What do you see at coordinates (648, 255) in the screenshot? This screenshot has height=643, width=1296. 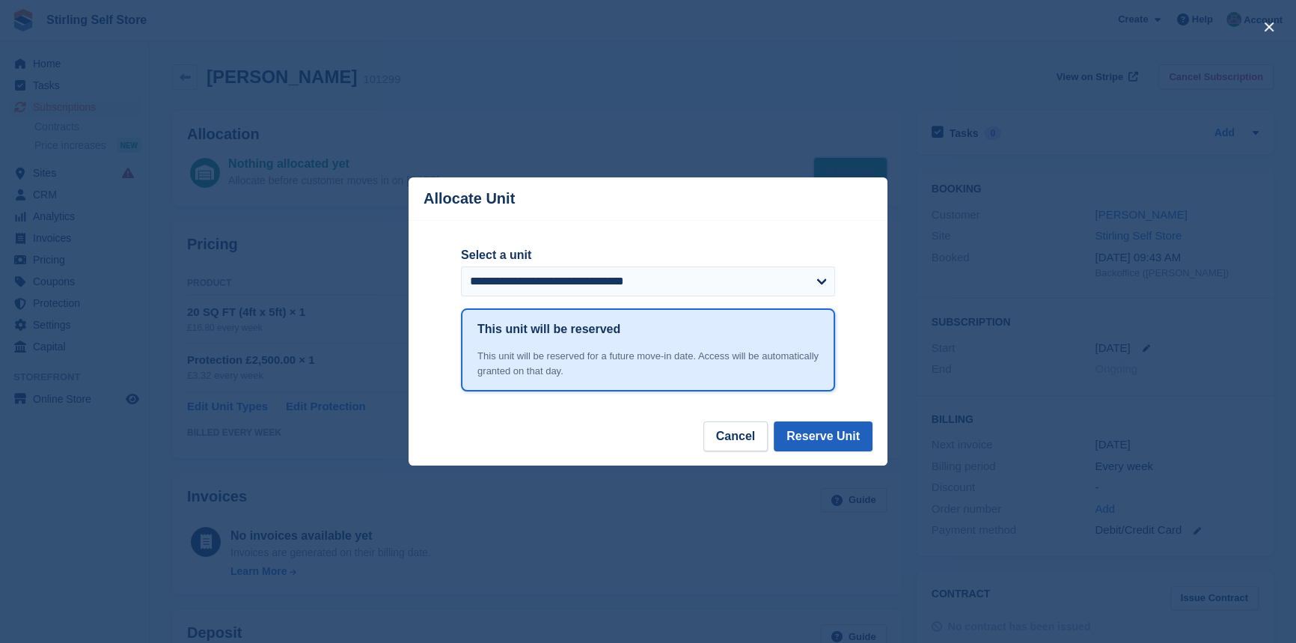 I see `label: Select a unit` at bounding box center [648, 255].